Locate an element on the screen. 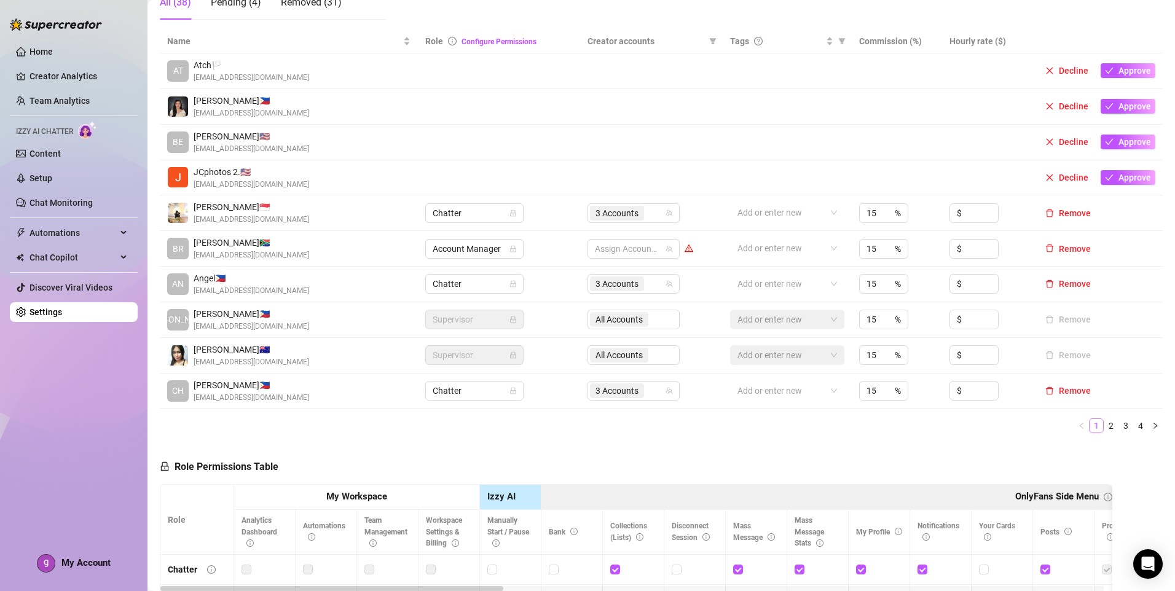  button: left is located at coordinates (1082, 426).